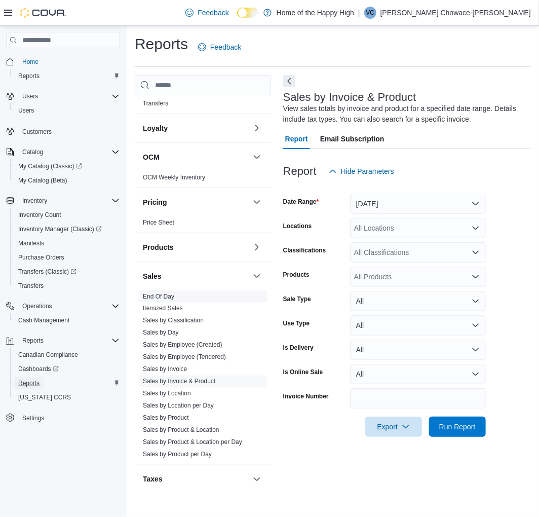  What do you see at coordinates (44, 320) in the screenshot?
I see `a: Cash Management` at bounding box center [44, 320].